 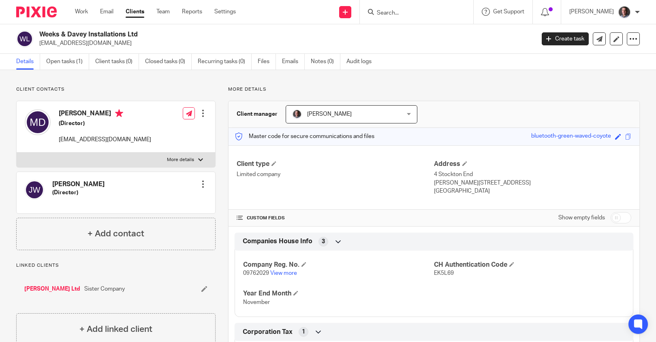 What do you see at coordinates (116, 234) in the screenshot?
I see `h4: + Add contact` at bounding box center [116, 234].